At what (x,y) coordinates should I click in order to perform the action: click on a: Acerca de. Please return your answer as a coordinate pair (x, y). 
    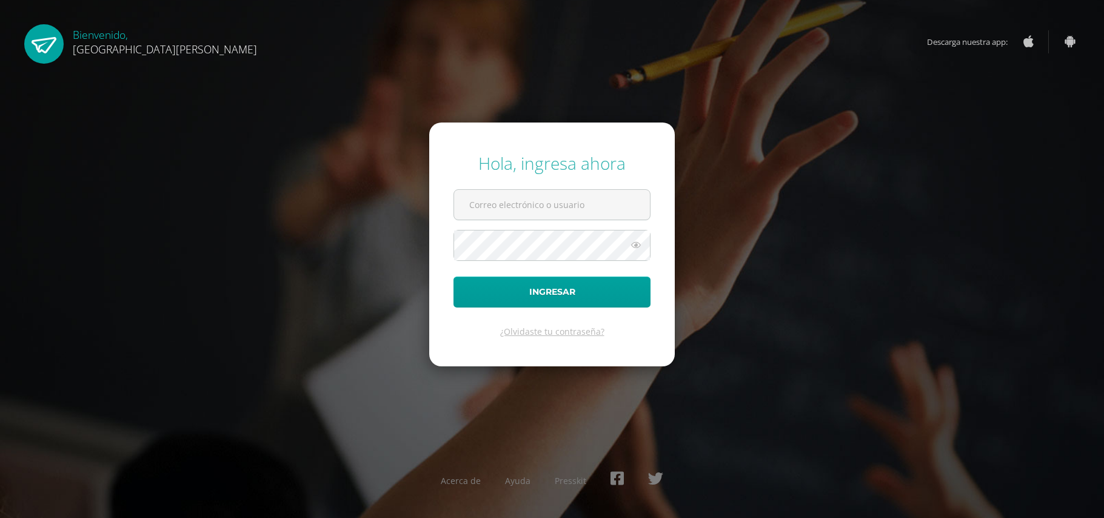
    Looking at the image, I should click on (461, 480).